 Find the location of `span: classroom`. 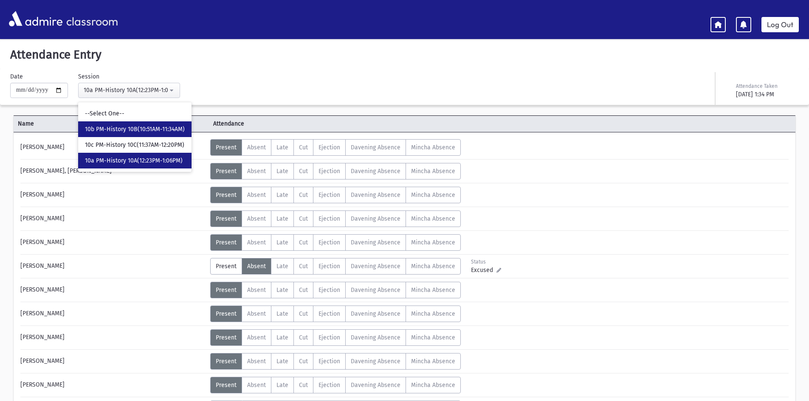

span: classroom is located at coordinates (91, 19).